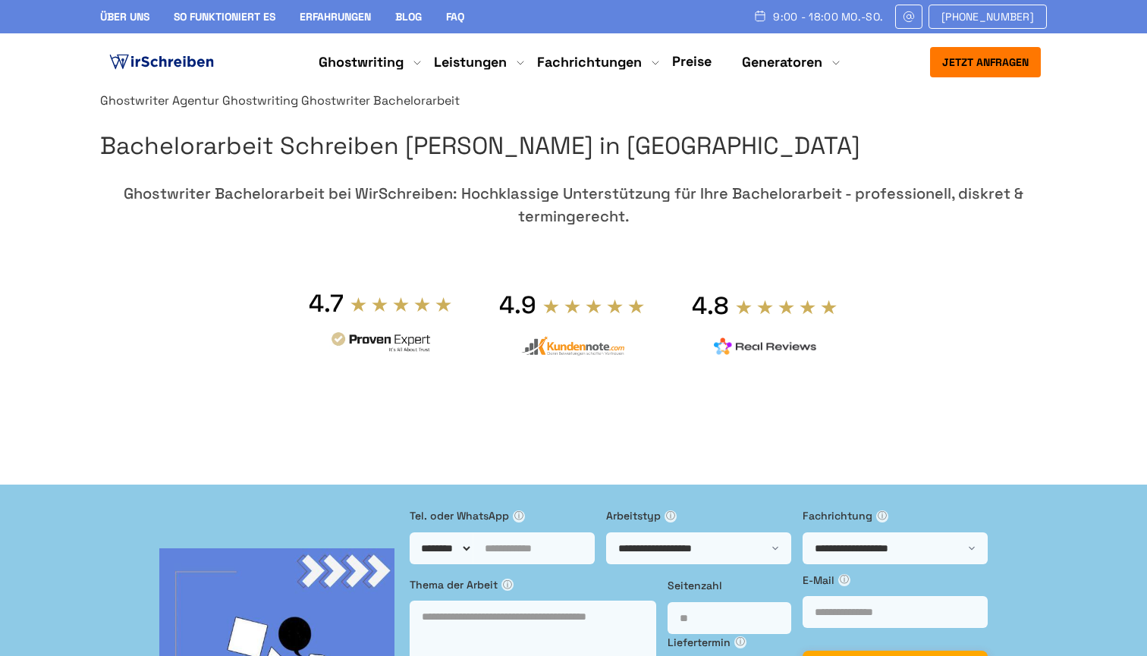 The image size is (1147, 656). I want to click on img: kundennote, so click(573, 346).